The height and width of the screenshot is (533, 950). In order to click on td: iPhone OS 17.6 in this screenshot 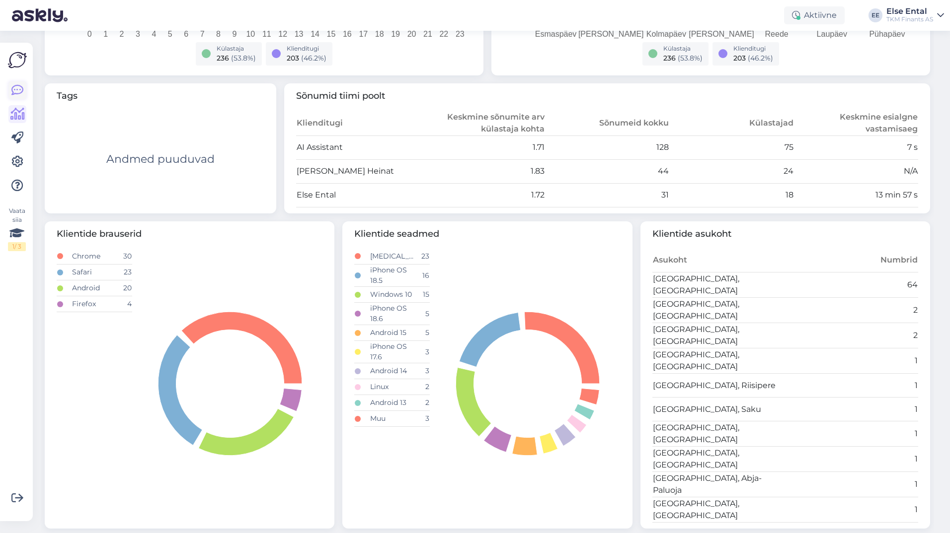, I will do `click(392, 352)`.